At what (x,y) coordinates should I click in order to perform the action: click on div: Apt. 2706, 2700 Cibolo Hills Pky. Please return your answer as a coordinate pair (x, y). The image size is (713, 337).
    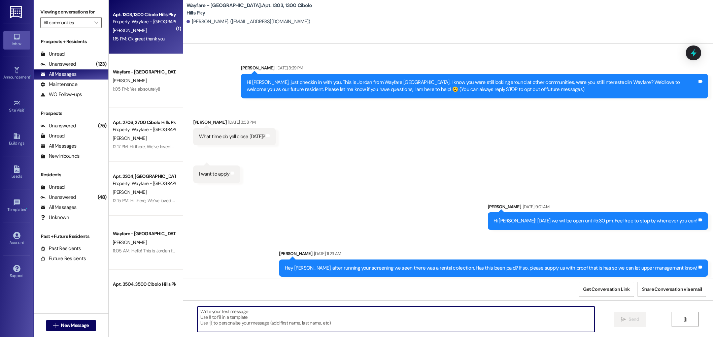
    Looking at the image, I should click on (144, 122).